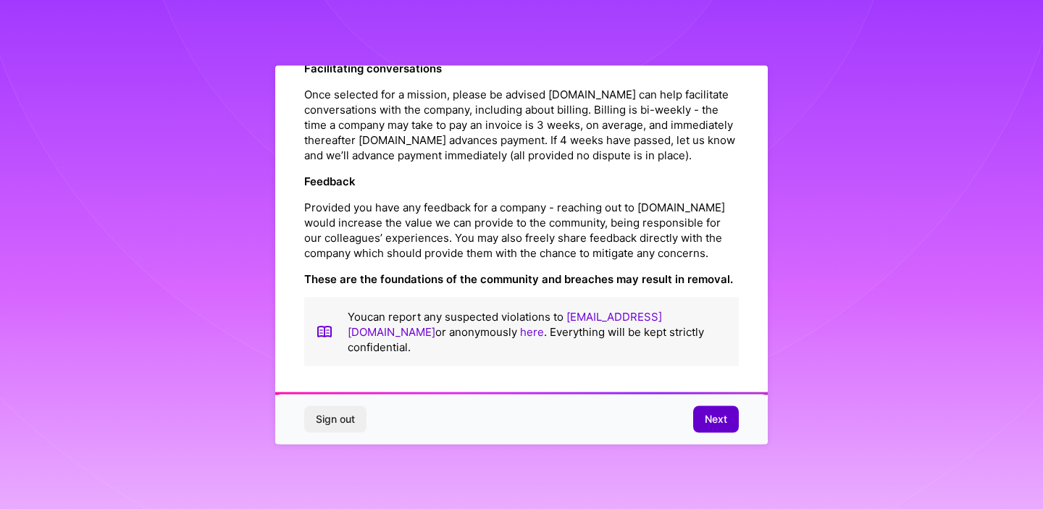 The image size is (1043, 509). I want to click on button: Sign out, so click(335, 419).